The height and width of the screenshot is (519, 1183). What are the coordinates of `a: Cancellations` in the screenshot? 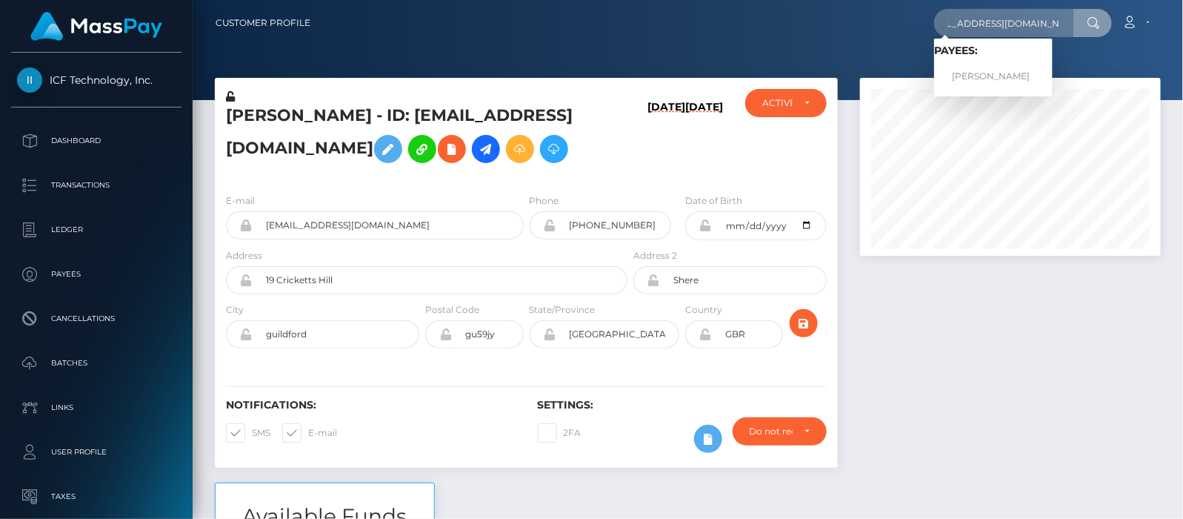 It's located at (96, 319).